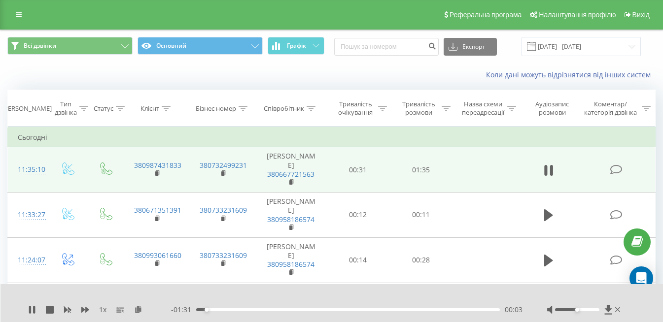 Image resolution: width=663 pixels, height=322 pixels. Describe the element at coordinates (66, 108) in the screenshot. I see `div: Тип дзвінка` at that location.